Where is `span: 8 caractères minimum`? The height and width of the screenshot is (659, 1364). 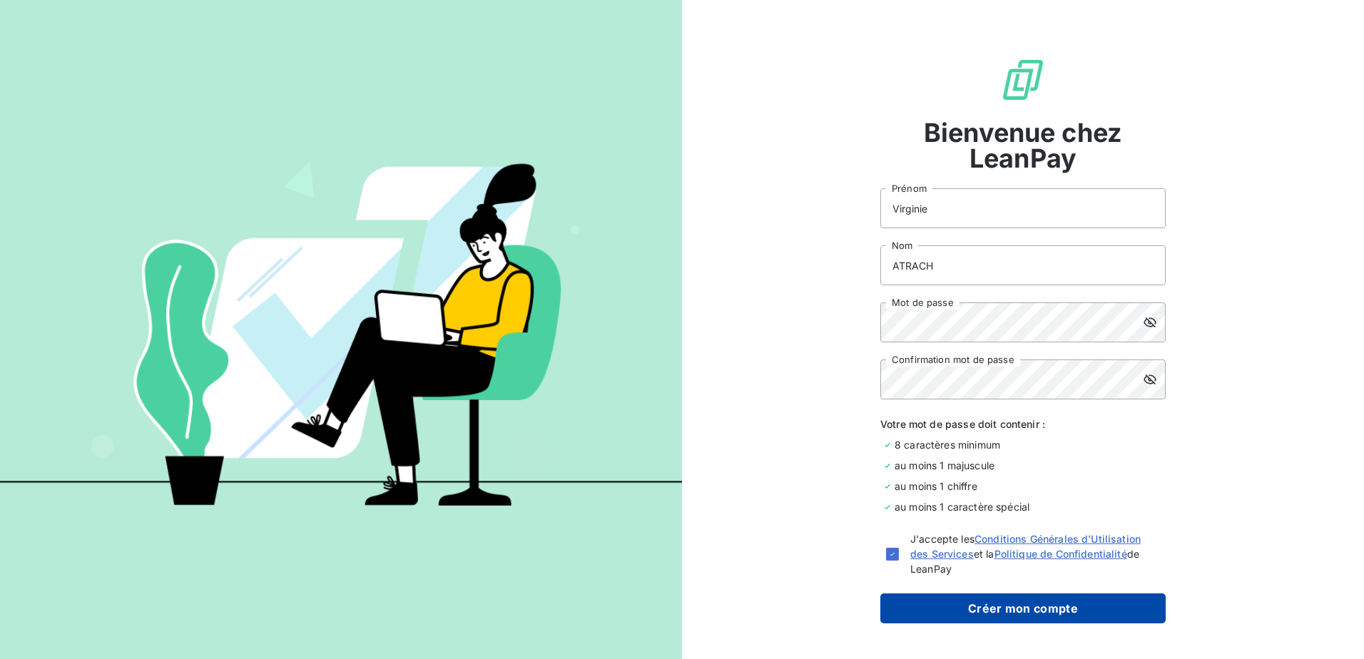 span: 8 caractères minimum is located at coordinates (948, 445).